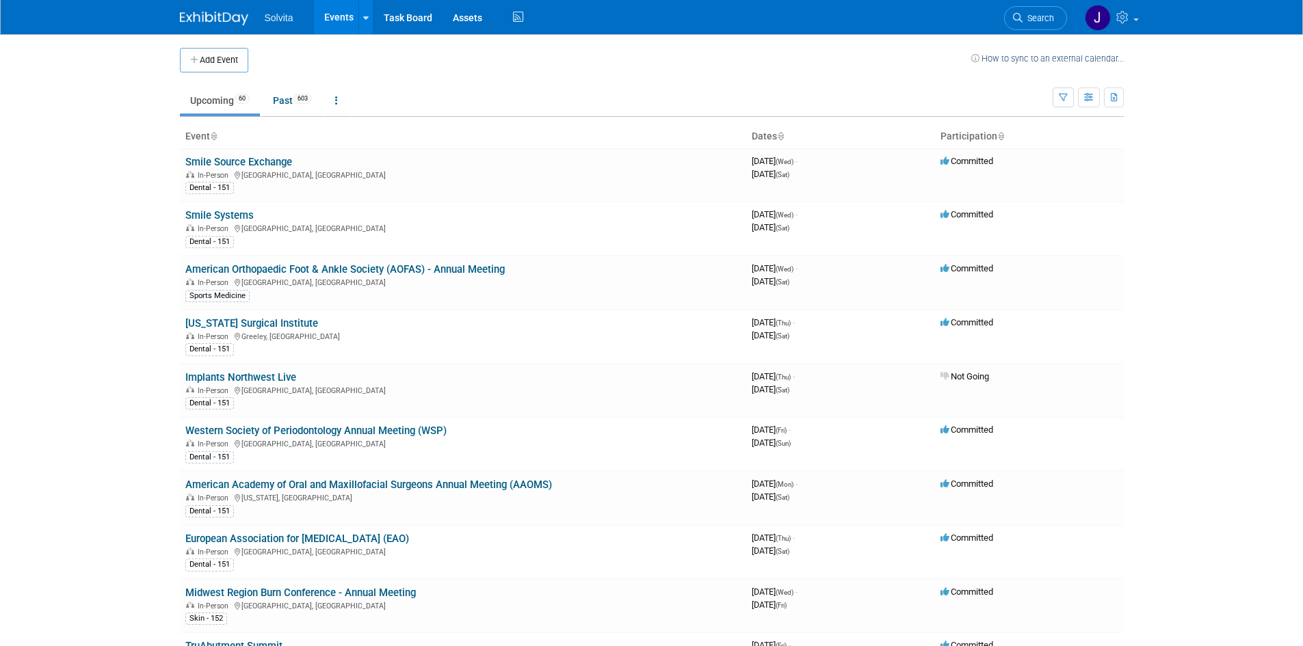 The height and width of the screenshot is (646, 1303). I want to click on span: Not Going, so click(965, 376).